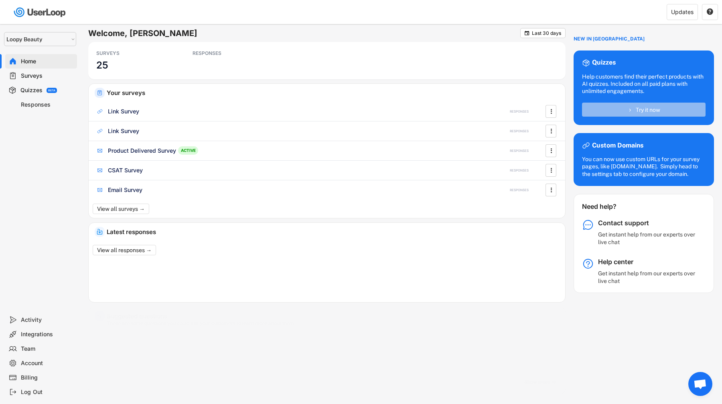  What do you see at coordinates (644, 84) in the screenshot?
I see `div: Help customers find their perfect products with AI quizzes. Included on all paid plans with unlim...` at bounding box center [644, 84].